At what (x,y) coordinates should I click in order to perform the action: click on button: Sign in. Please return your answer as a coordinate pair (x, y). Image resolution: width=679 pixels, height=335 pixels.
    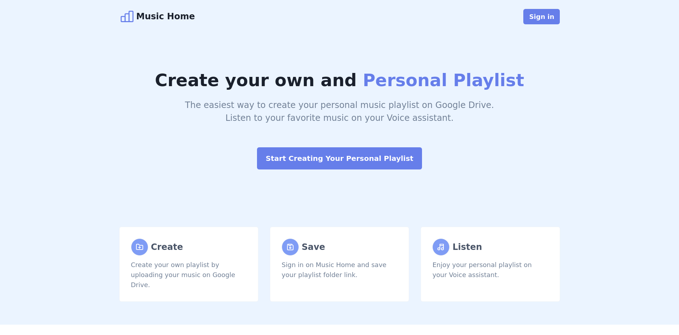
    Looking at the image, I should click on (542, 16).